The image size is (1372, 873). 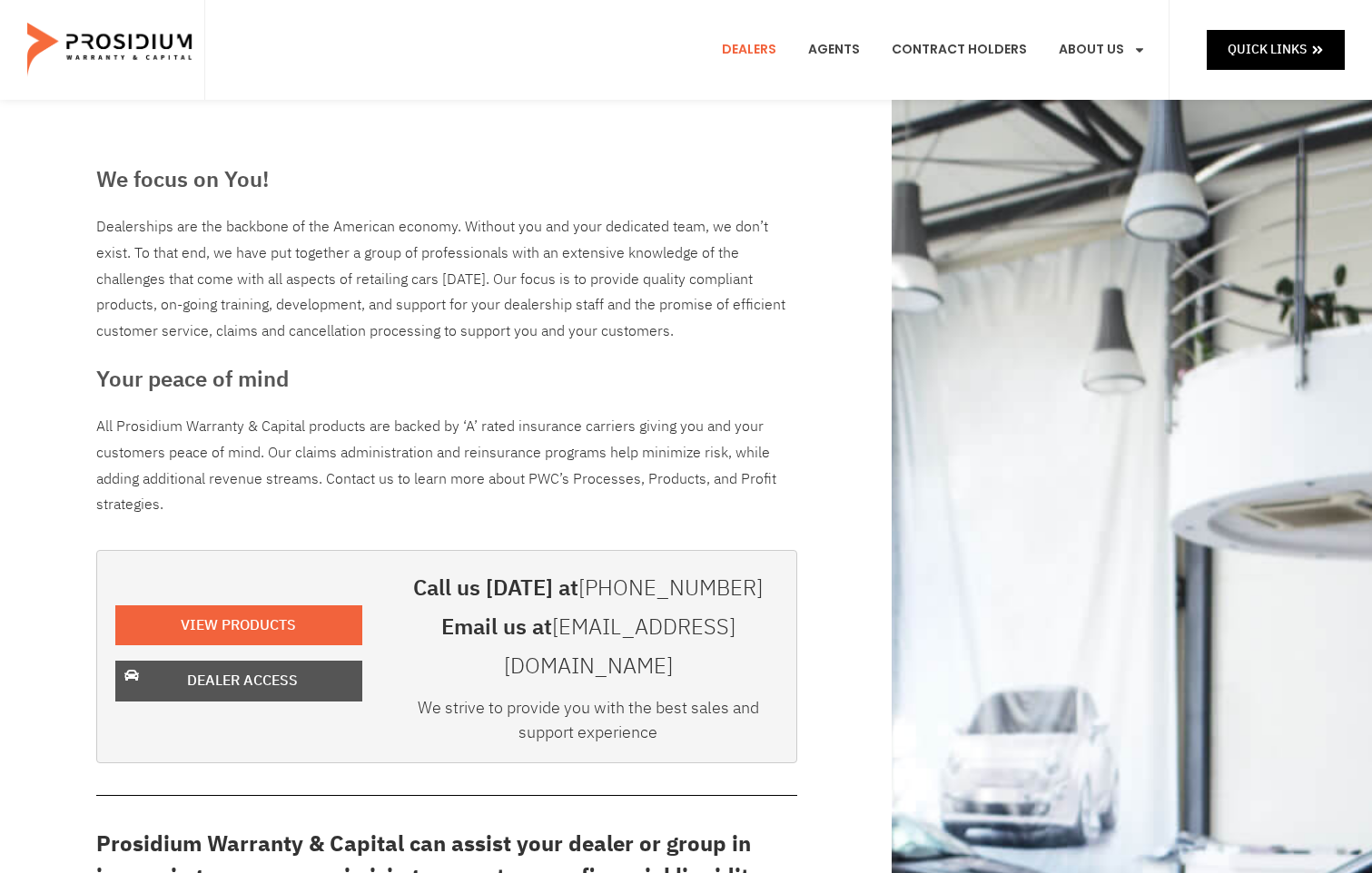 What do you see at coordinates (749, 50) in the screenshot?
I see `a: Dealers` at bounding box center [749, 50].